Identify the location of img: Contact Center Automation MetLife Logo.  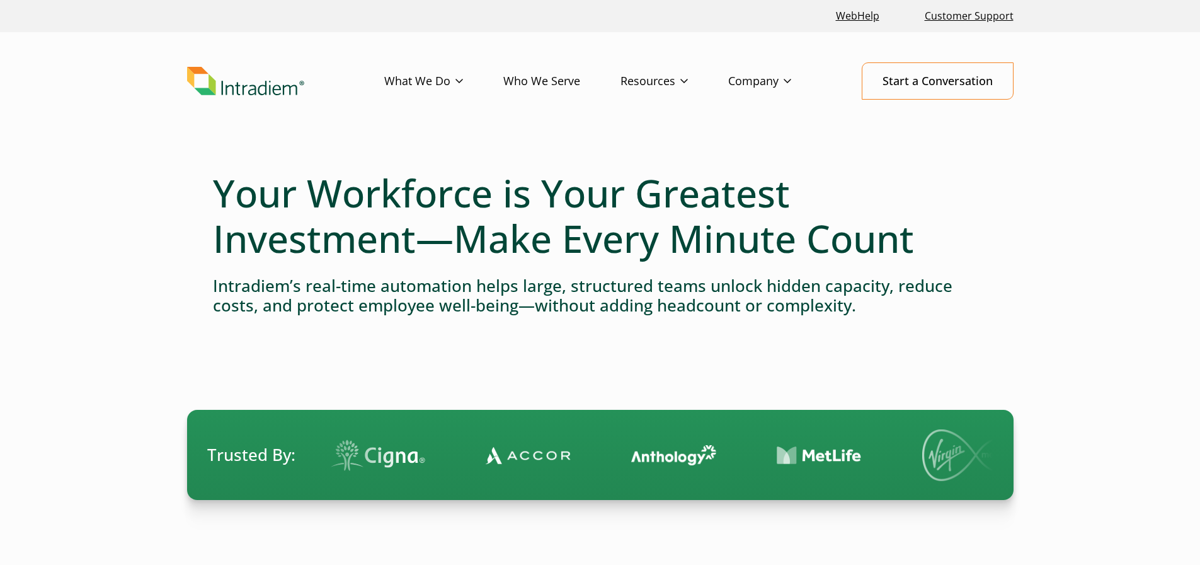
(819, 455).